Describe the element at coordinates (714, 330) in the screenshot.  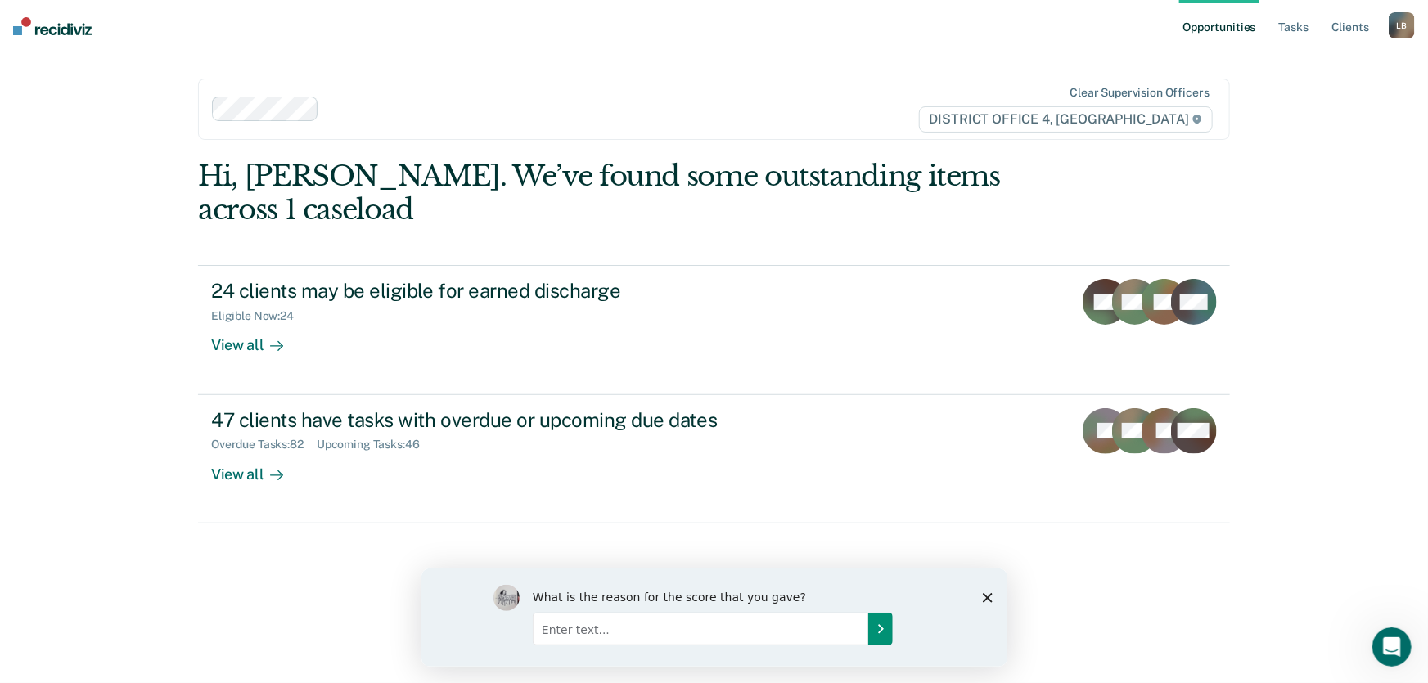
I see `a: 24 clients may be eligible for earned dischargeEligible Now:24View all` at that location.